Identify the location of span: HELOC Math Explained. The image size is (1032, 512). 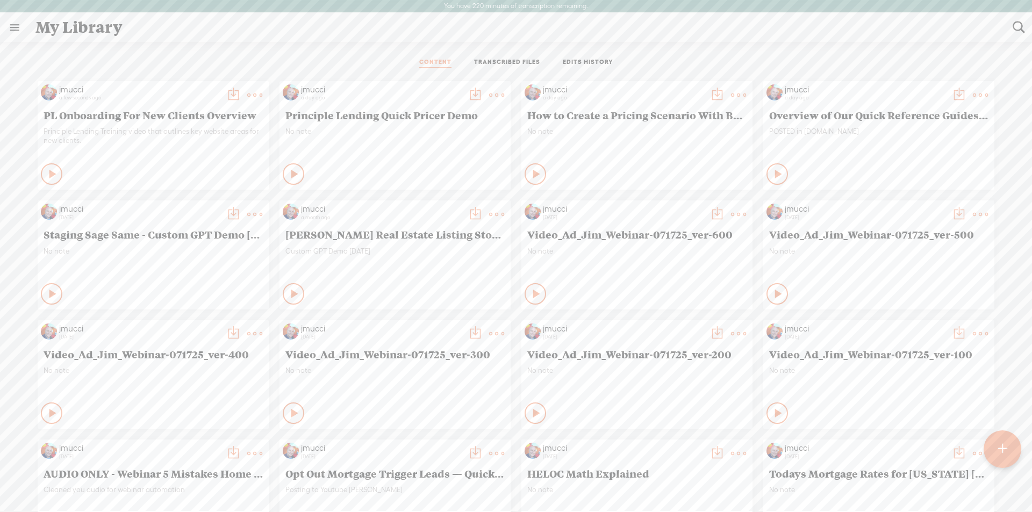
(637, 473).